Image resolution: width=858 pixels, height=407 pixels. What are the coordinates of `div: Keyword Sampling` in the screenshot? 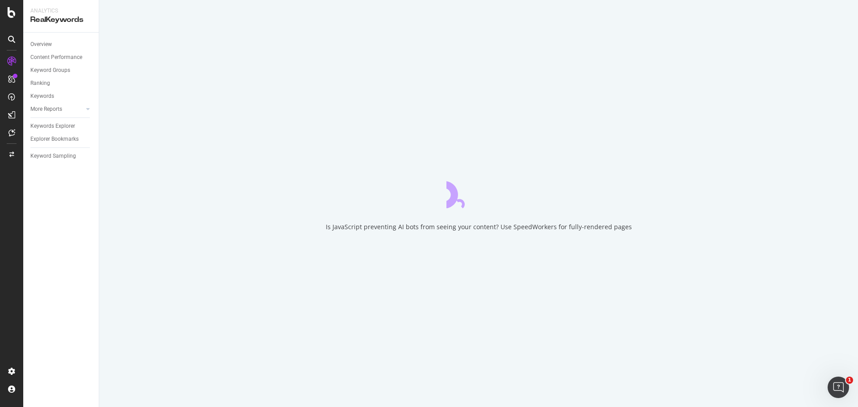 It's located at (53, 156).